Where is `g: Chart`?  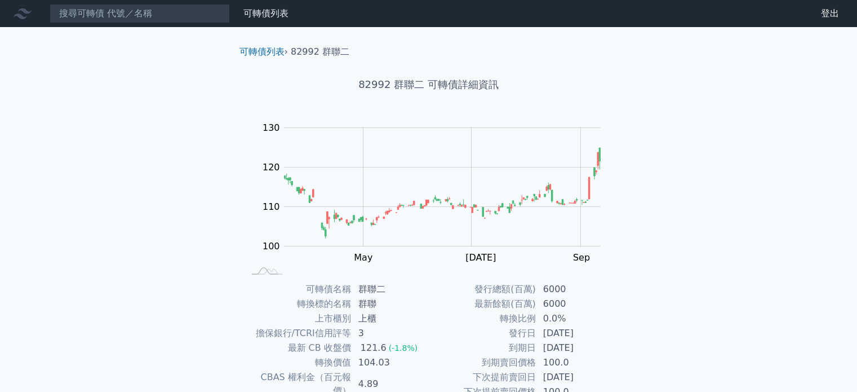 g: Chart is located at coordinates (437, 192).